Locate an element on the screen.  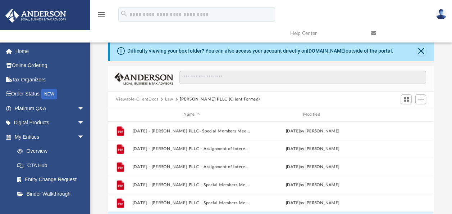
a: Home is located at coordinates (50, 51).